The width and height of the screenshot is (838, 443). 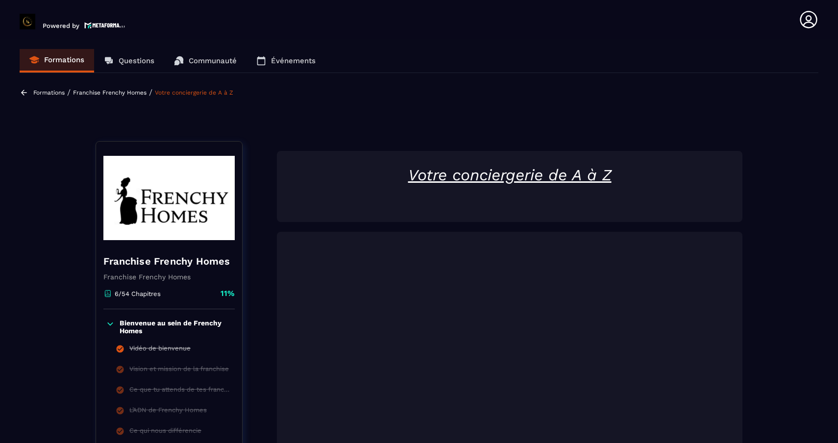 What do you see at coordinates (213, 61) in the screenshot?
I see `p: Communauté` at bounding box center [213, 61].